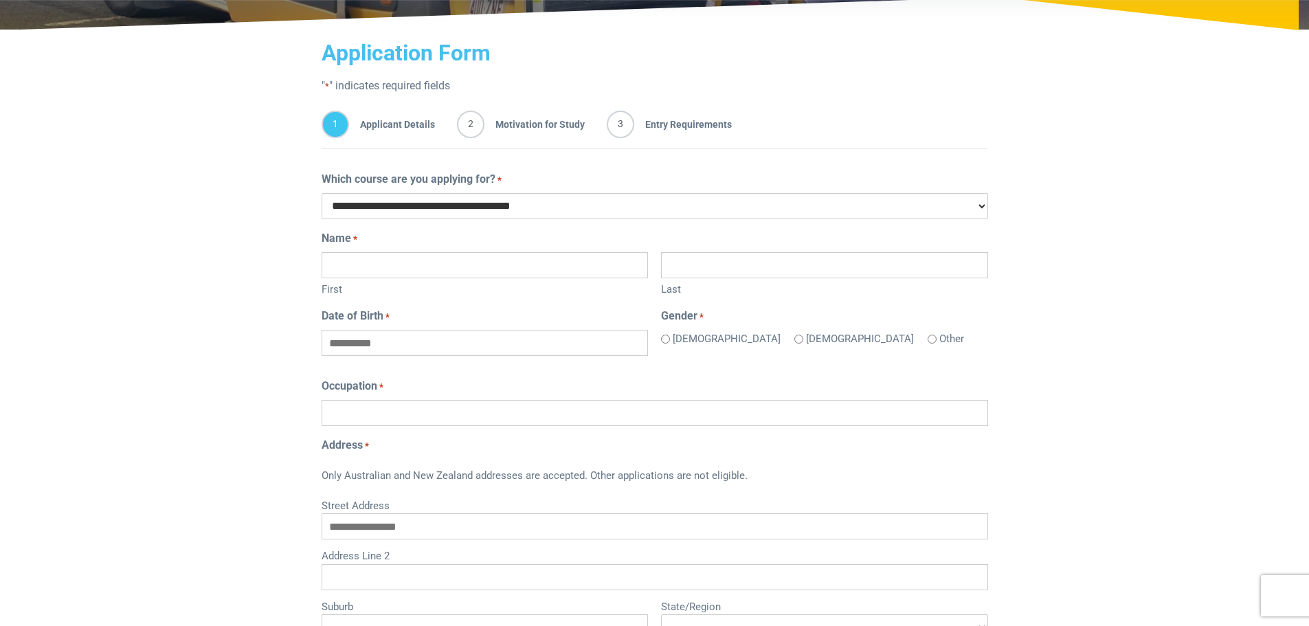 Image resolution: width=1309 pixels, height=626 pixels. What do you see at coordinates (335, 124) in the screenshot?
I see `span: 1` at bounding box center [335, 124].